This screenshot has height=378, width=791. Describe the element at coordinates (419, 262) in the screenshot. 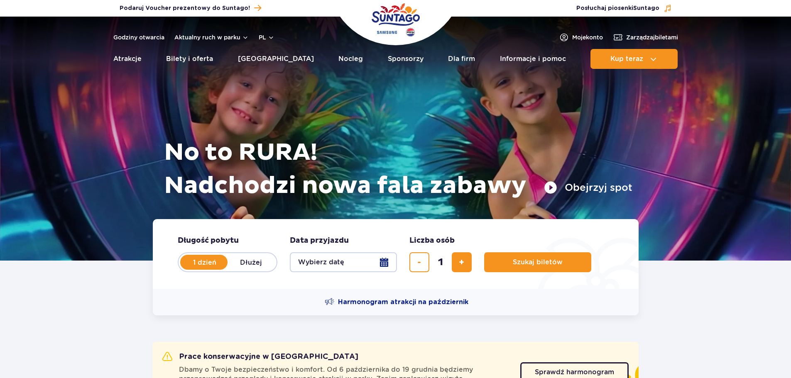

I see `button: usuń bilet` at that location.